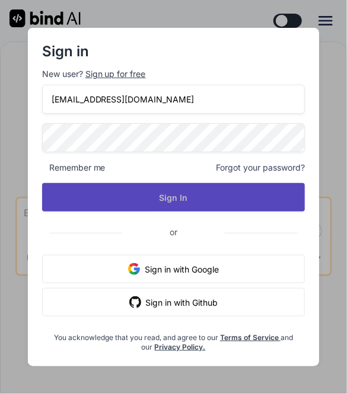 Image resolution: width=347 pixels, height=394 pixels. What do you see at coordinates (174, 99) in the screenshot?
I see `input: Login or Email` at bounding box center [174, 99].